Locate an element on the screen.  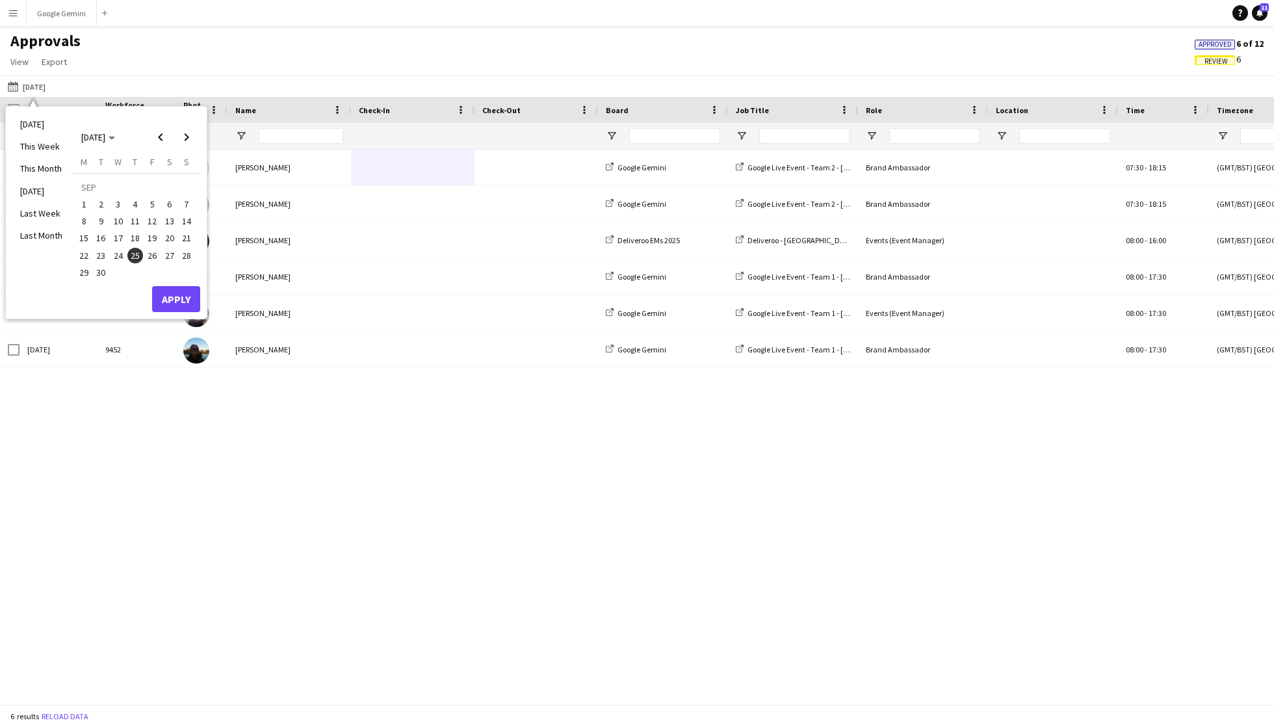
button: 10-09-2025 is located at coordinates (118, 221).